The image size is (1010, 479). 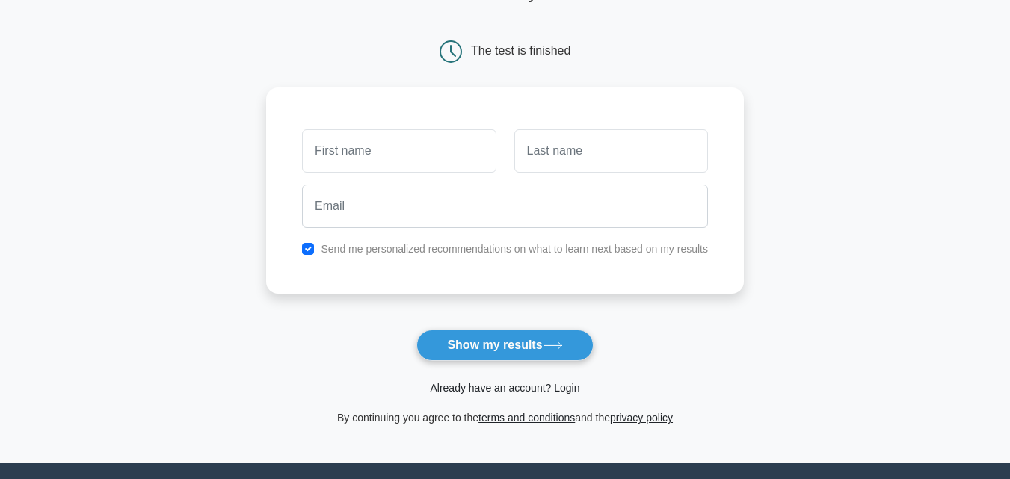 What do you see at coordinates (399, 151) in the screenshot?
I see `input: First name` at bounding box center [399, 151].